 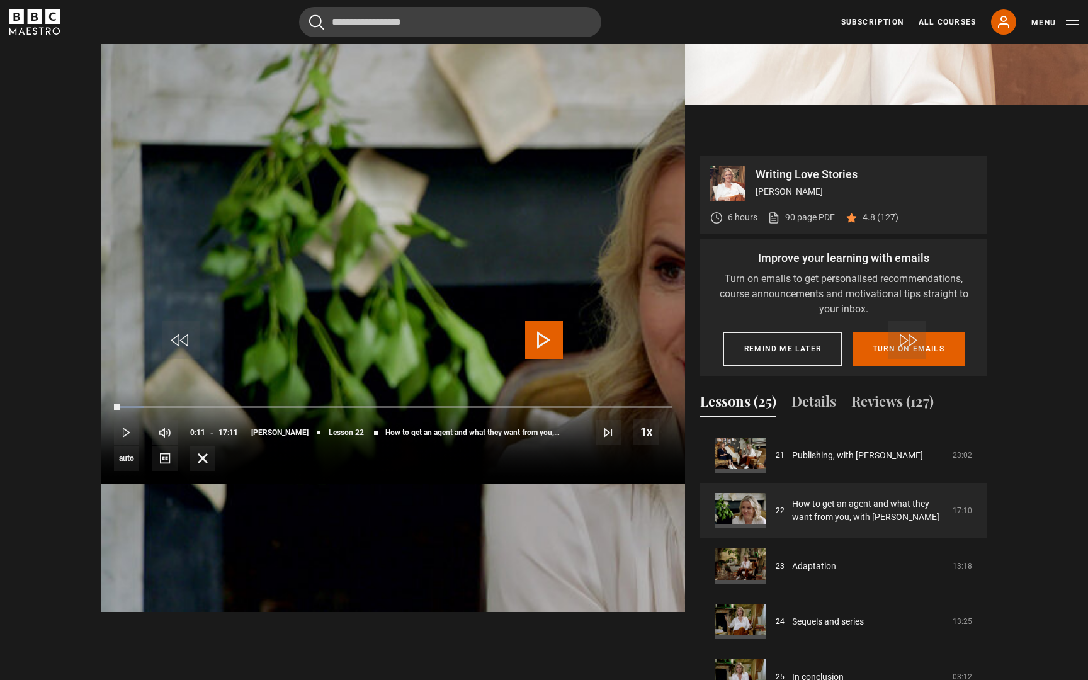 What do you see at coordinates (127, 432) in the screenshot?
I see `button: Play` at bounding box center [127, 432].